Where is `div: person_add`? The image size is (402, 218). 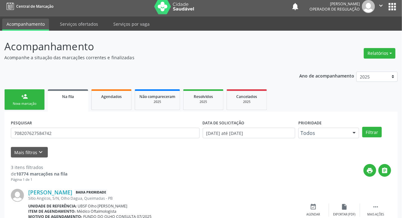 div: person_add is located at coordinates (25, 97).